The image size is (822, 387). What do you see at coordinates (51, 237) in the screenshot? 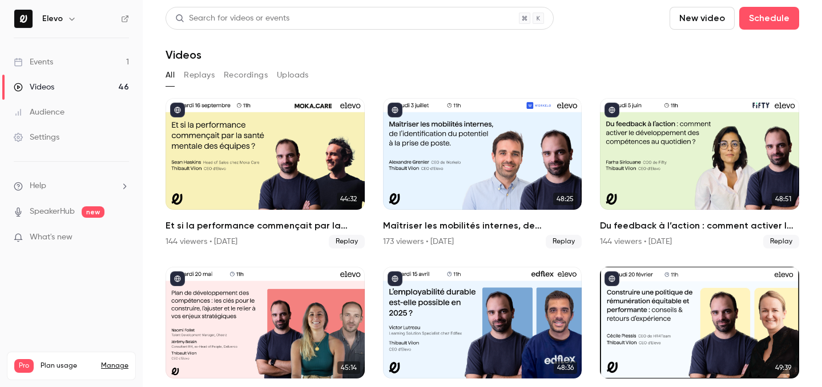
I see `span: What's new` at bounding box center [51, 237].